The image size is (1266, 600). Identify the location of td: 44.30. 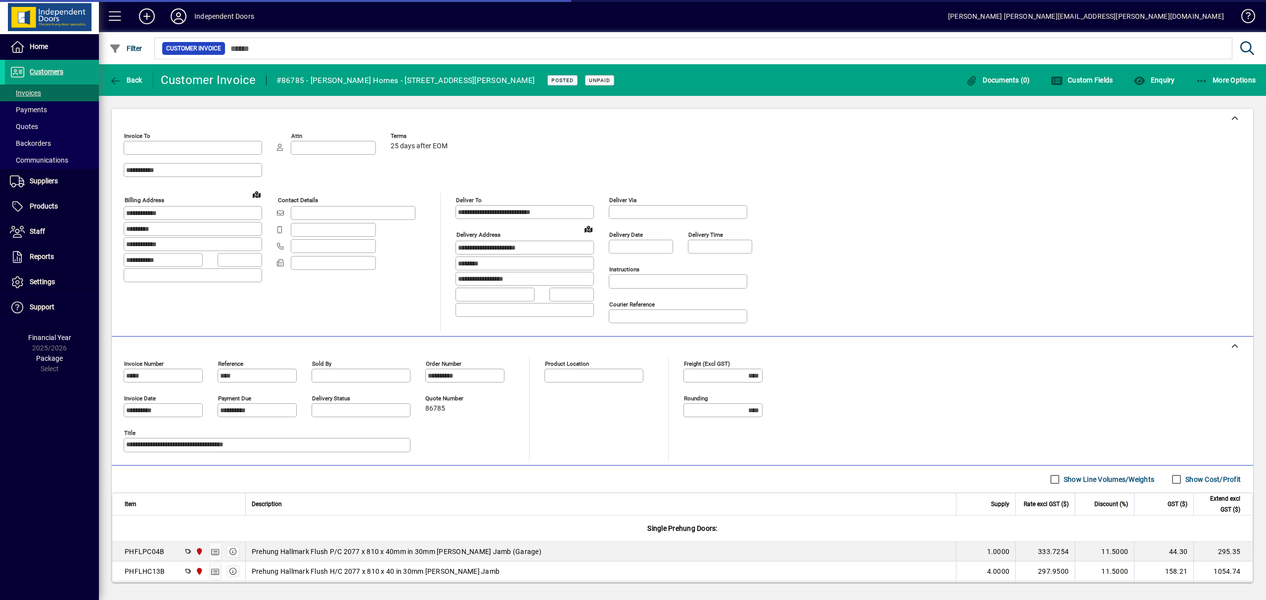
(1163, 552).